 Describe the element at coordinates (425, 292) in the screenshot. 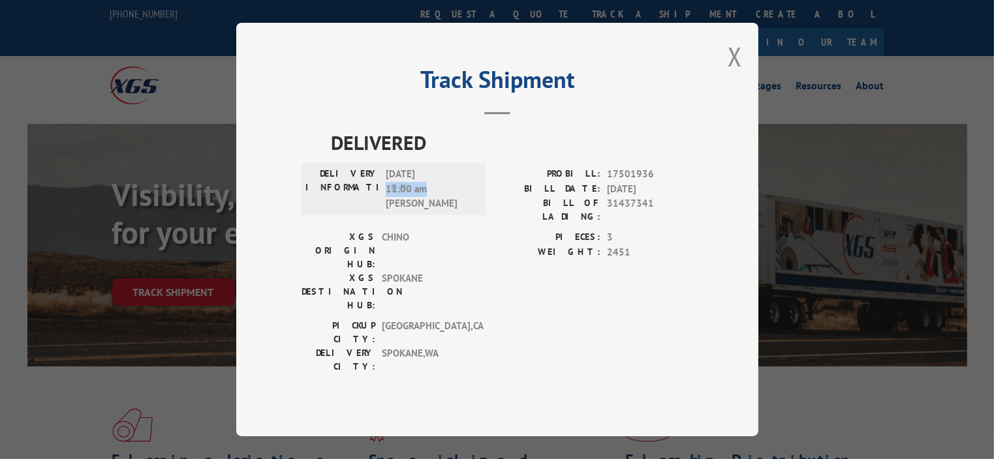

I see `span: SPOKANE` at that location.